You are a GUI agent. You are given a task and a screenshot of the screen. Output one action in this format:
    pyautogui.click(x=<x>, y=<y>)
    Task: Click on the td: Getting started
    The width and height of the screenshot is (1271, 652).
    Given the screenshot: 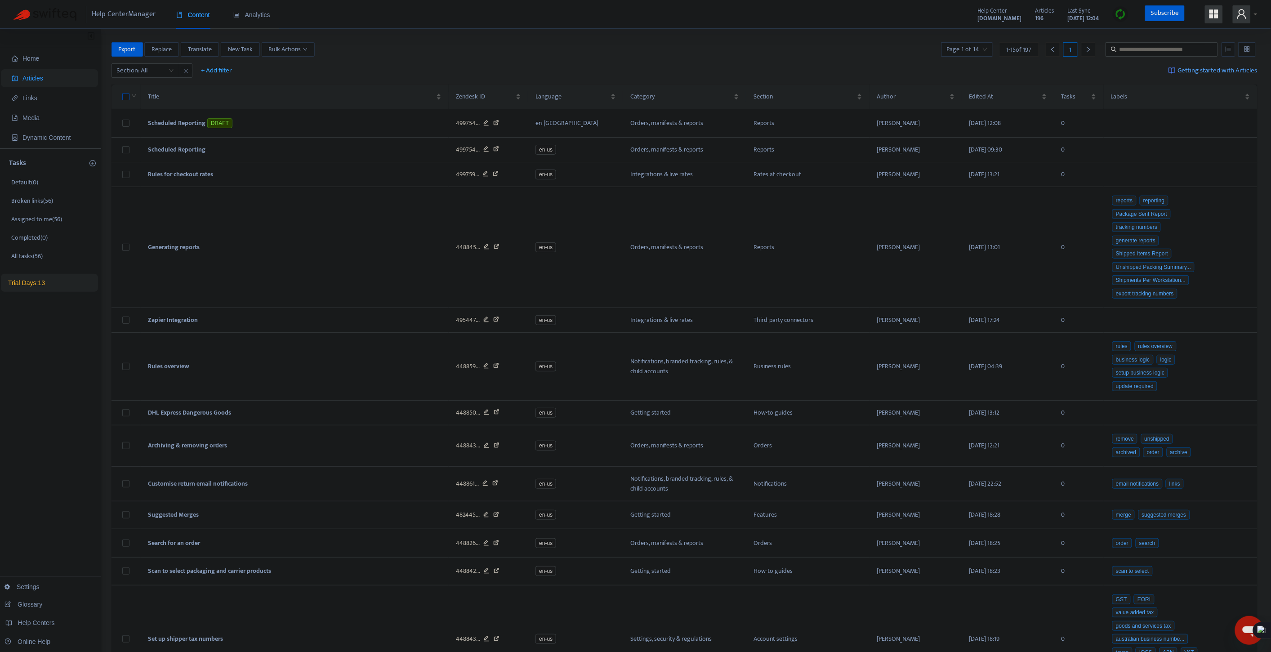 What is the action you would take?
    pyautogui.click(x=685, y=572)
    